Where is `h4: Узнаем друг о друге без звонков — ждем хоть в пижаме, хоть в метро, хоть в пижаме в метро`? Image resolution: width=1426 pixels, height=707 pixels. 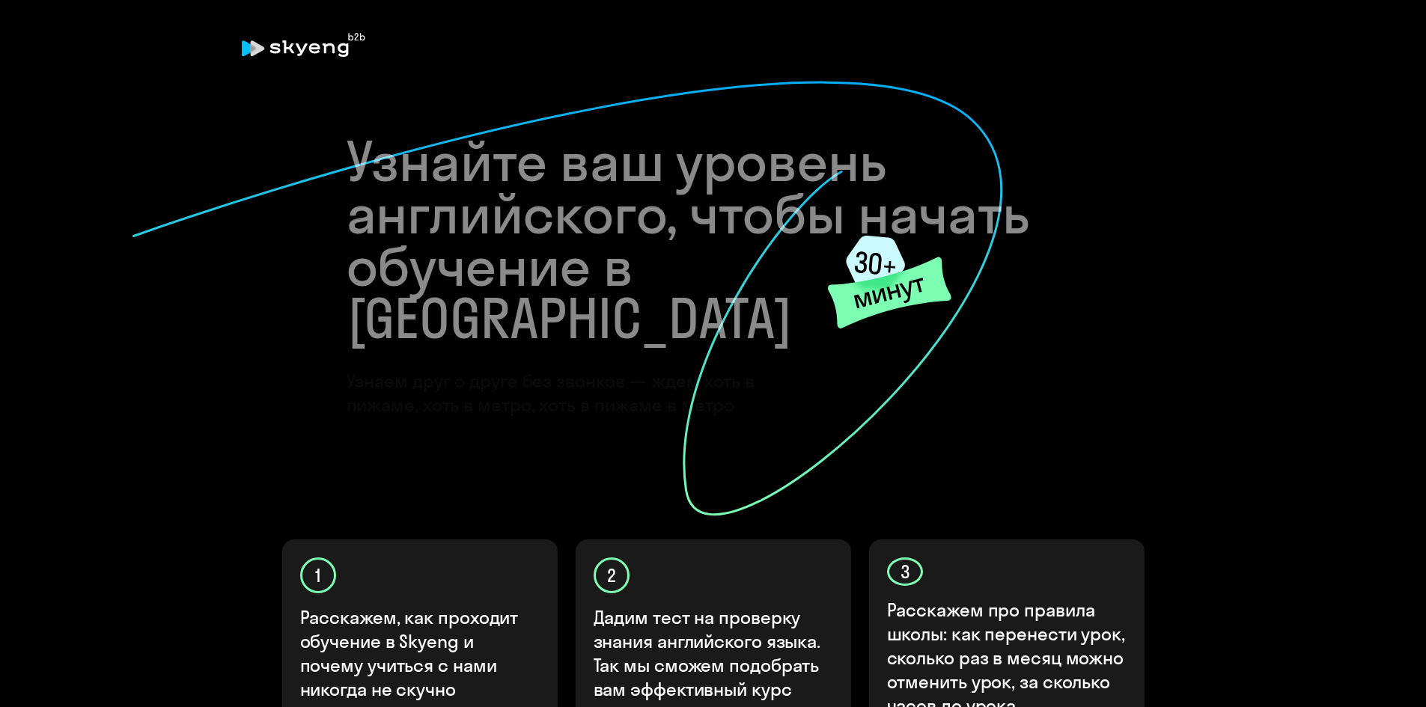 h4: Узнаем друг о друге без звонков — ждем хоть в пижаме, хоть в метро, хоть в пижаме в метро is located at coordinates (588, 393).